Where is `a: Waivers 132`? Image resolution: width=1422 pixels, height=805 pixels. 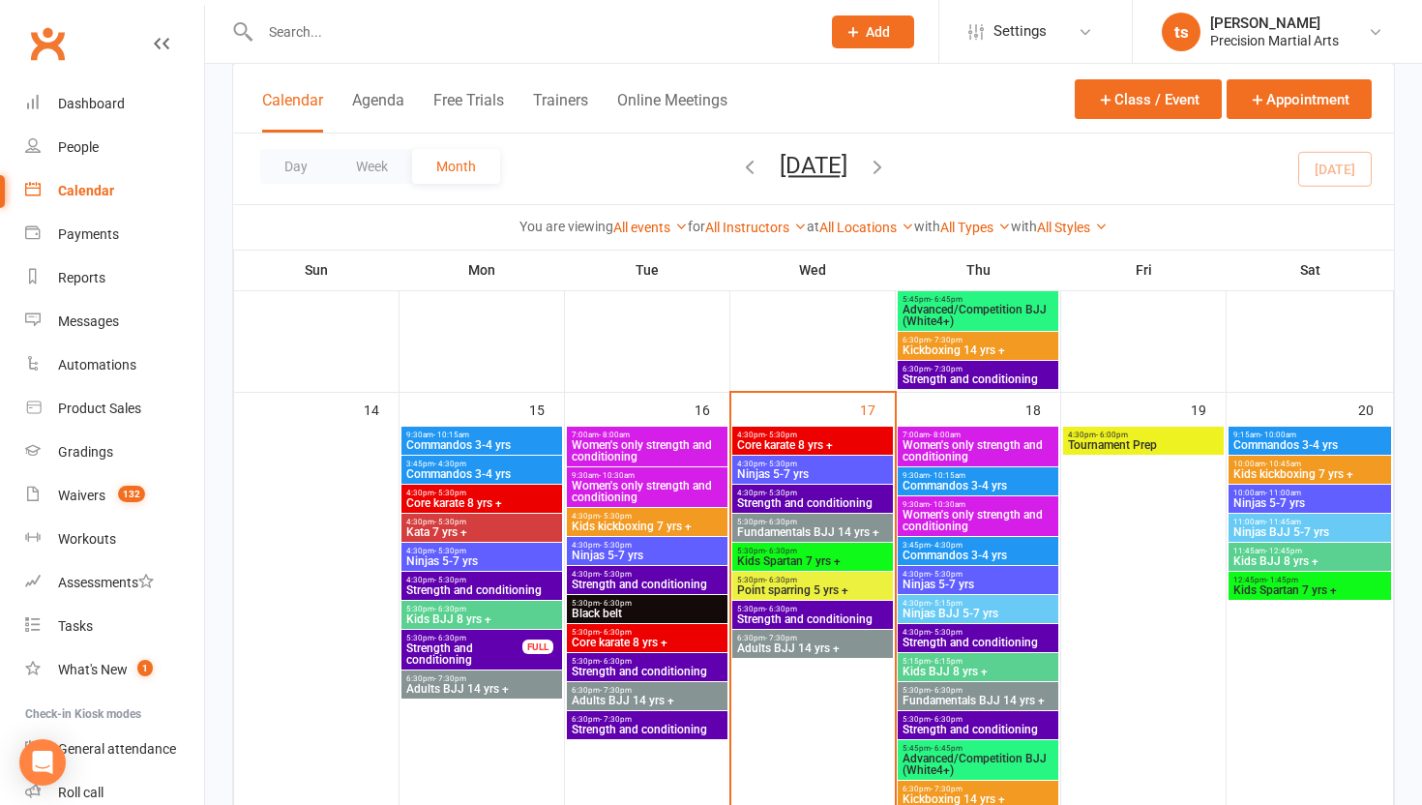
a: Waivers 132 is located at coordinates (114, 495).